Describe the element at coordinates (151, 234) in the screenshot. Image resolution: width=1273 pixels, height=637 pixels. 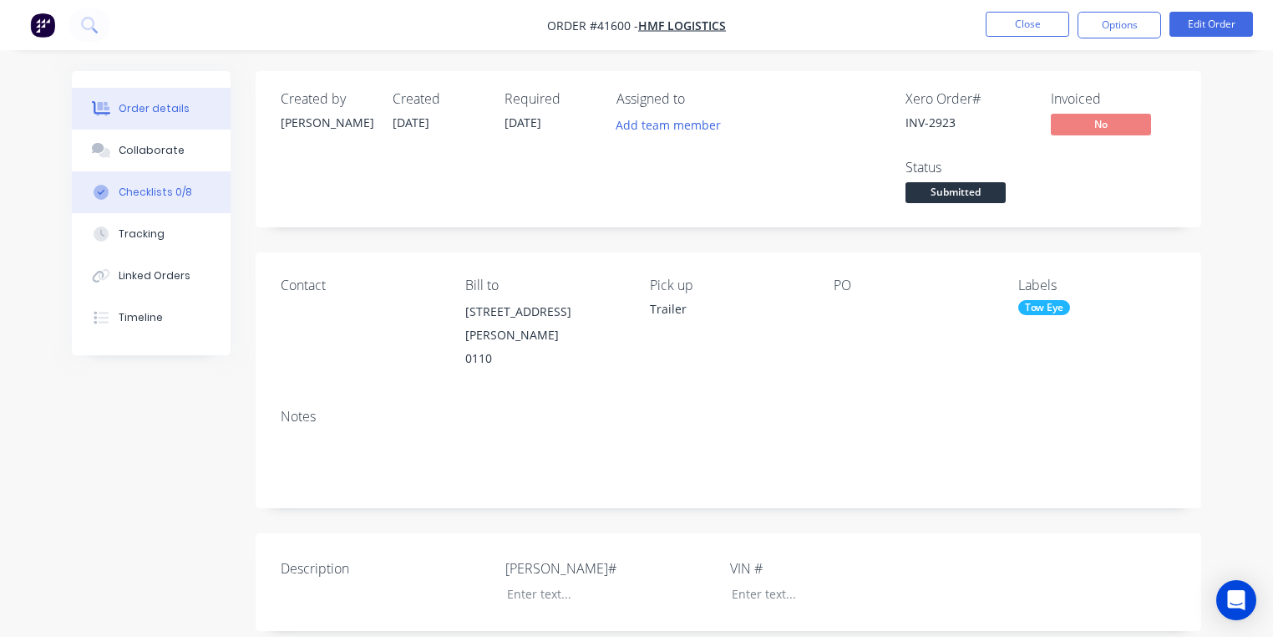
I see `button: Tracking` at that location.